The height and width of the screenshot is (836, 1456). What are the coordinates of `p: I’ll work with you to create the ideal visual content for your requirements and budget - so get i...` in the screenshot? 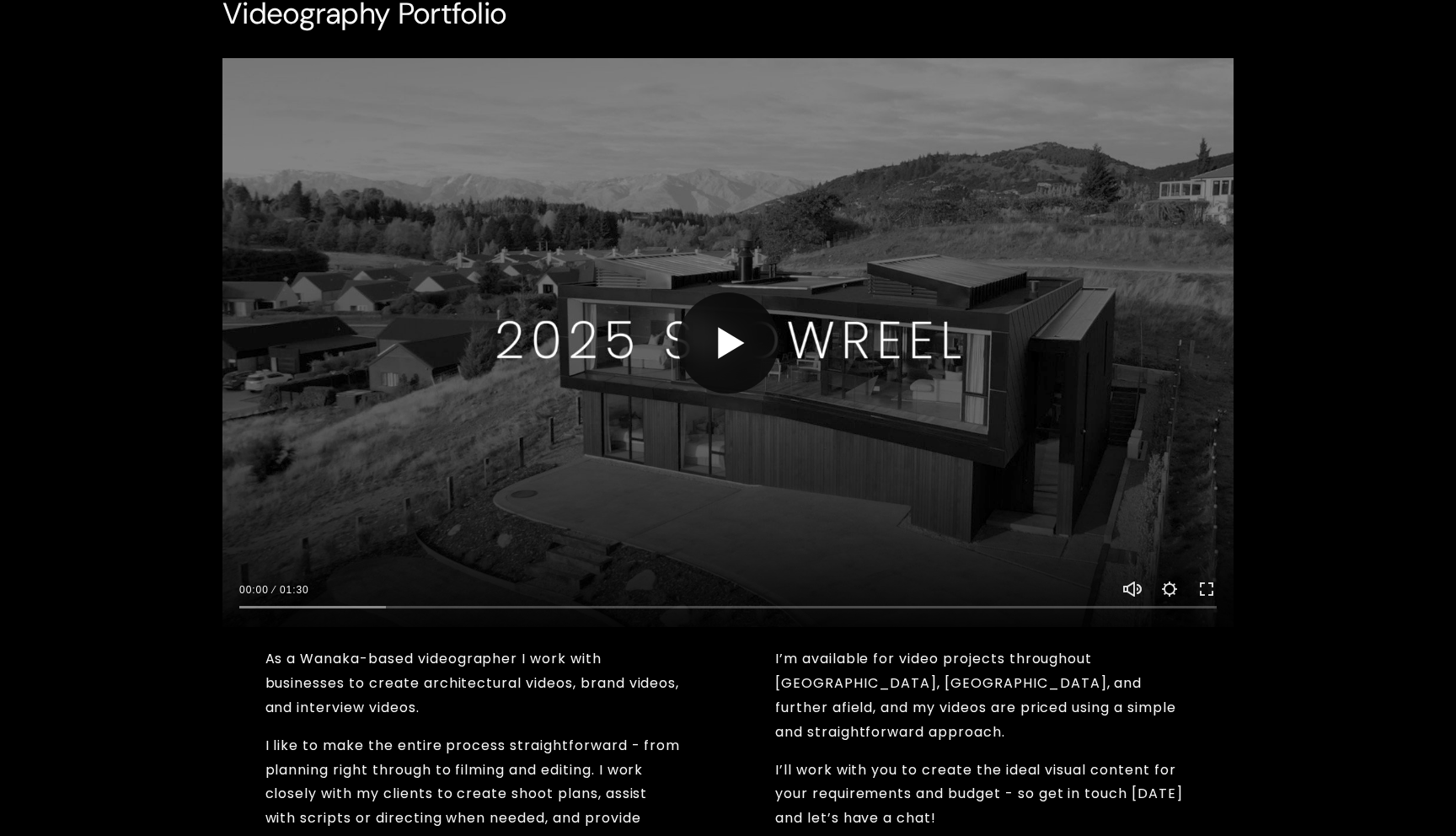 It's located at (984, 795).